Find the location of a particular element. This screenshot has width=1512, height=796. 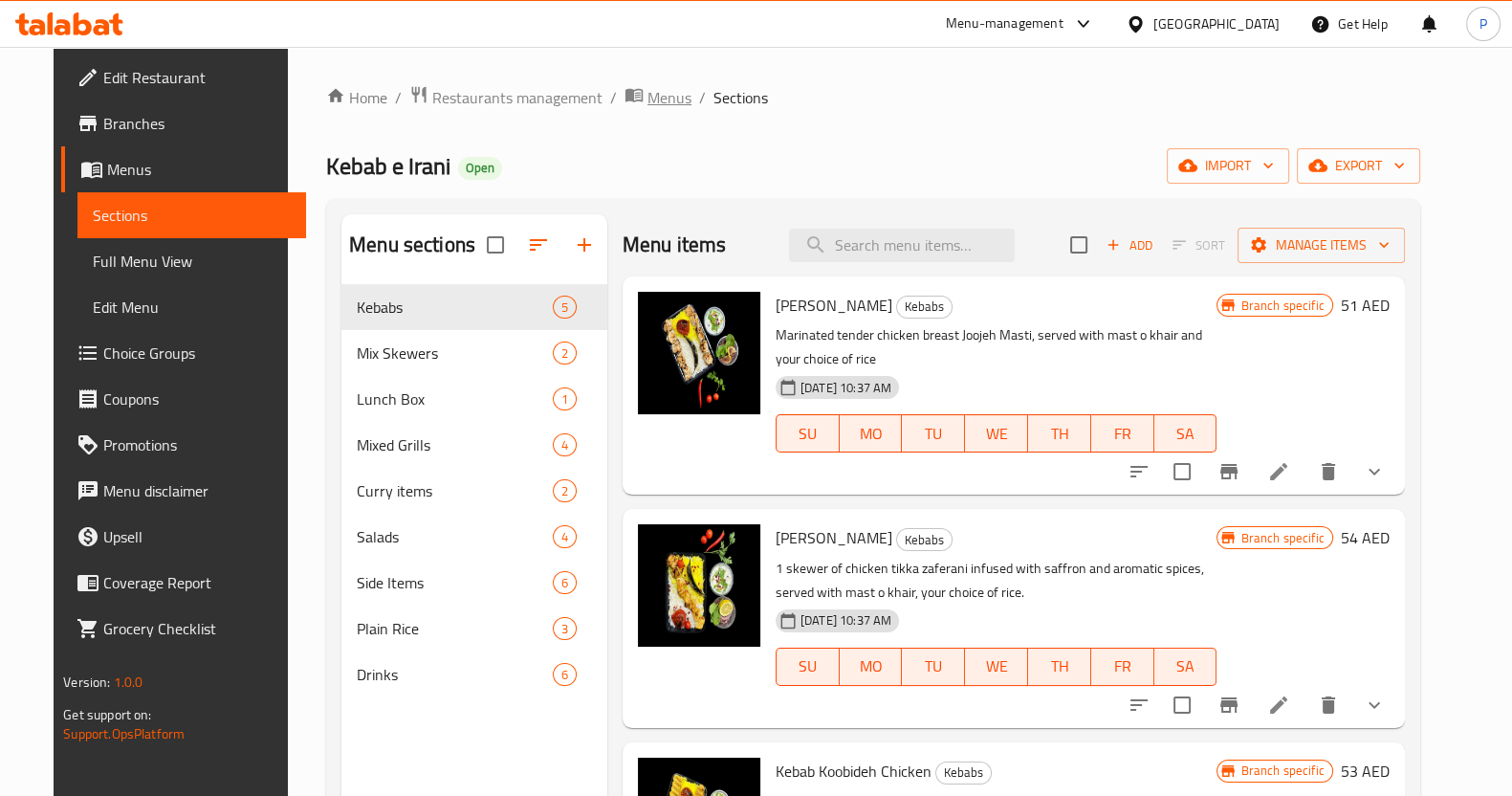

div: Salads is located at coordinates (454, 537).